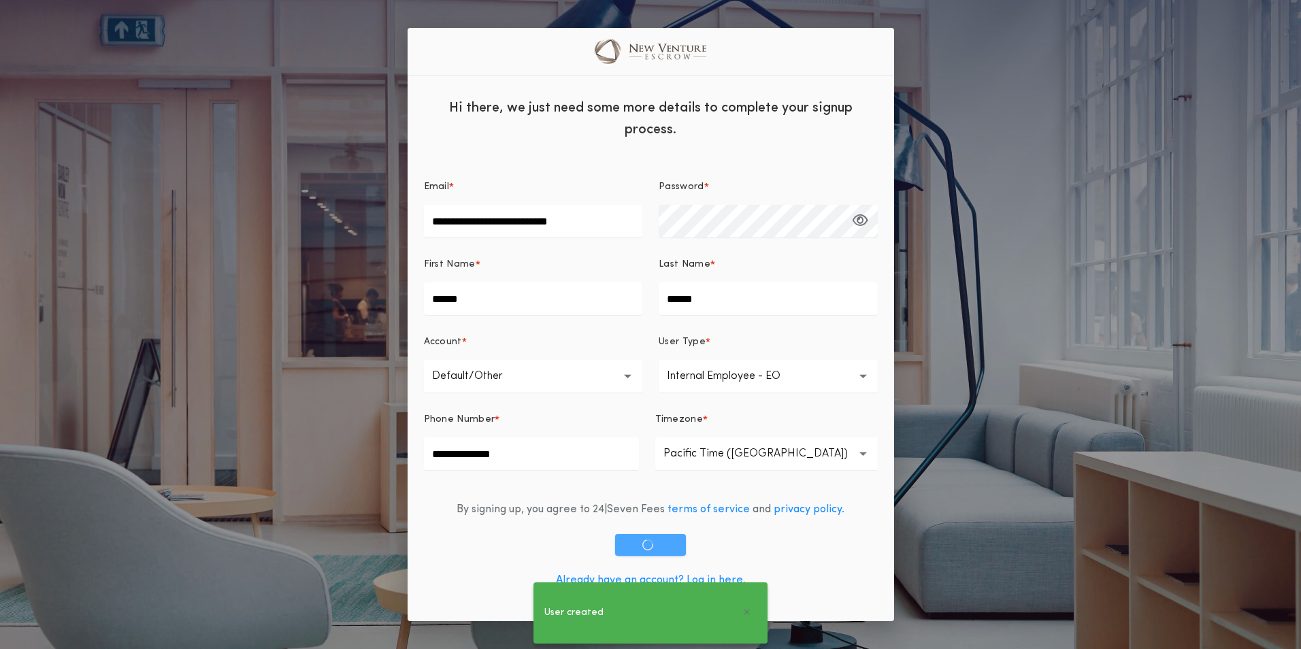 Image resolution: width=1301 pixels, height=649 pixels. Describe the element at coordinates (685, 265) in the screenshot. I see `p: Last Name` at that location.